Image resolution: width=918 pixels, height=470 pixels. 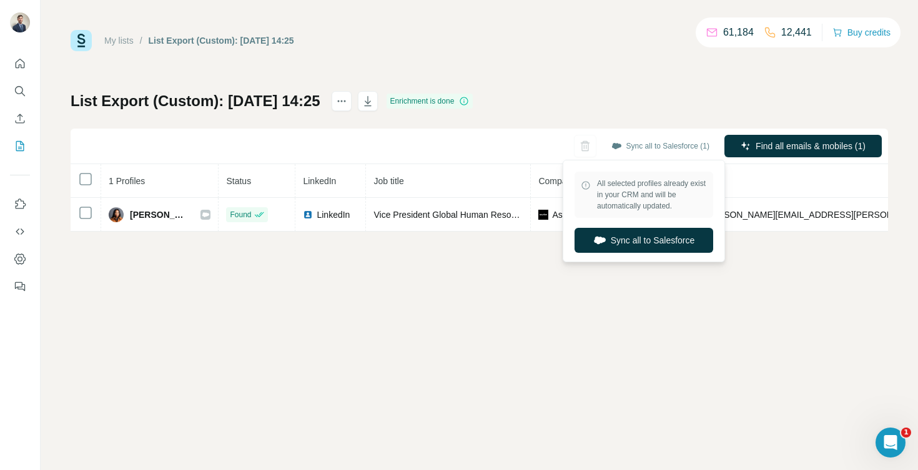 What do you see at coordinates (430, 101) in the screenshot?
I see `div: Enrichment is done` at bounding box center [430, 101].